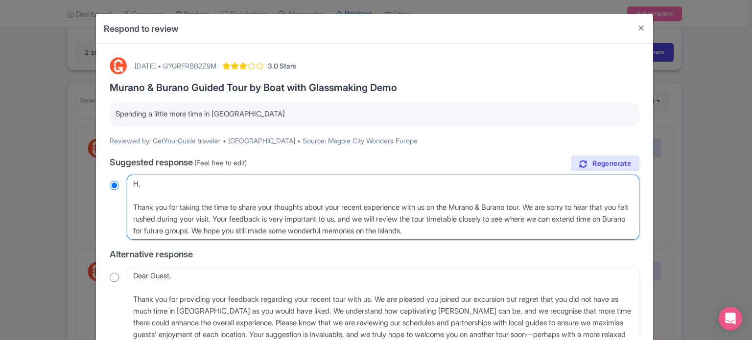  Describe the element at coordinates (282, 66) in the screenshot. I see `span: 3.0 Stars` at that location.